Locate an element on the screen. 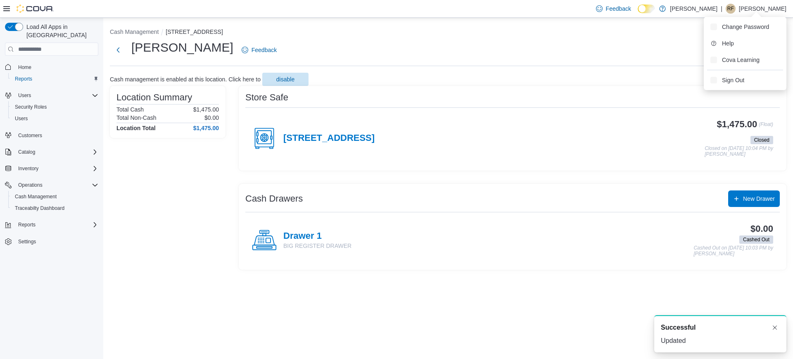  button: Dismiss toast is located at coordinates (775, 328).